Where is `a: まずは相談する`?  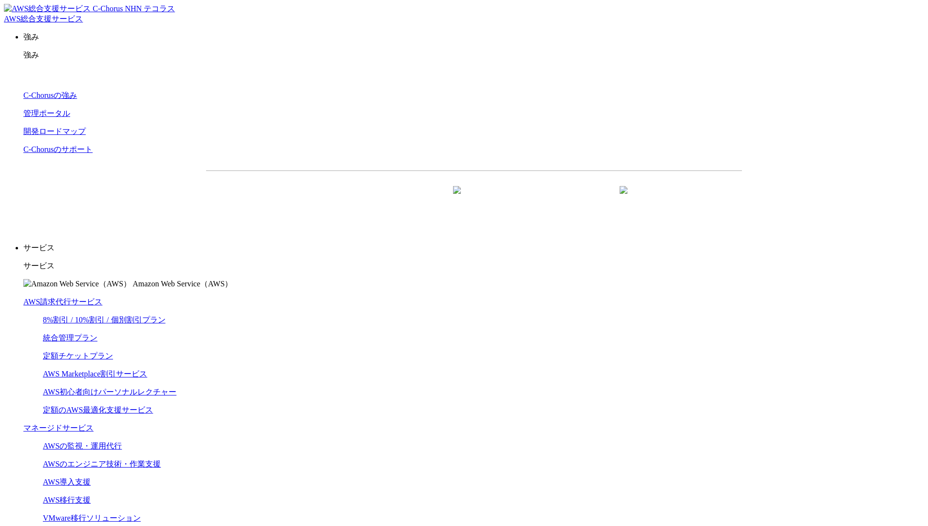
a: まずは相談する is located at coordinates (557, 199).